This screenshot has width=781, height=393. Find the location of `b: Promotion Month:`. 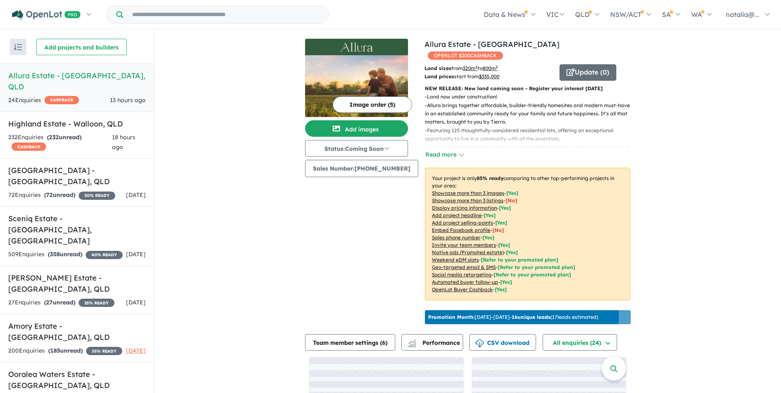

b: Promotion Month: is located at coordinates (451, 317).